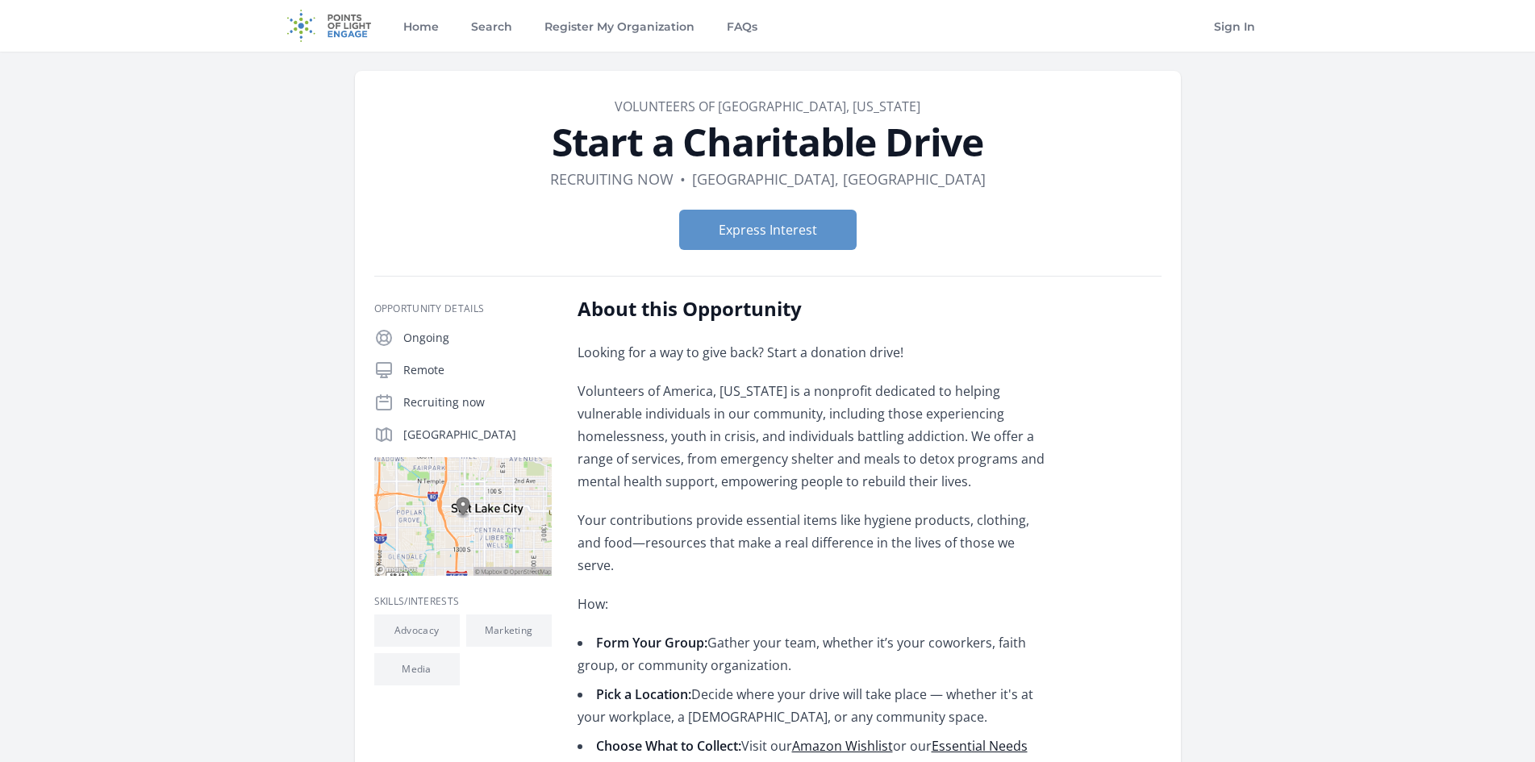 This screenshot has height=762, width=1535. Describe the element at coordinates (652, 643) in the screenshot. I see `strong: Form Your Group:` at that location.